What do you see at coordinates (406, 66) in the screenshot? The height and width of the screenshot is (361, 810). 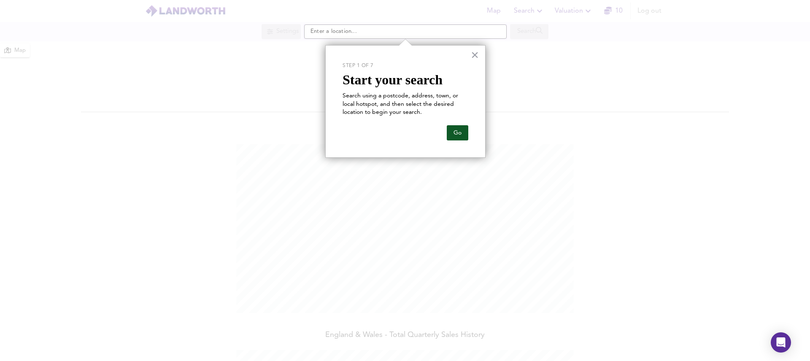 I see `p: Step 1 of 7` at bounding box center [406, 66].